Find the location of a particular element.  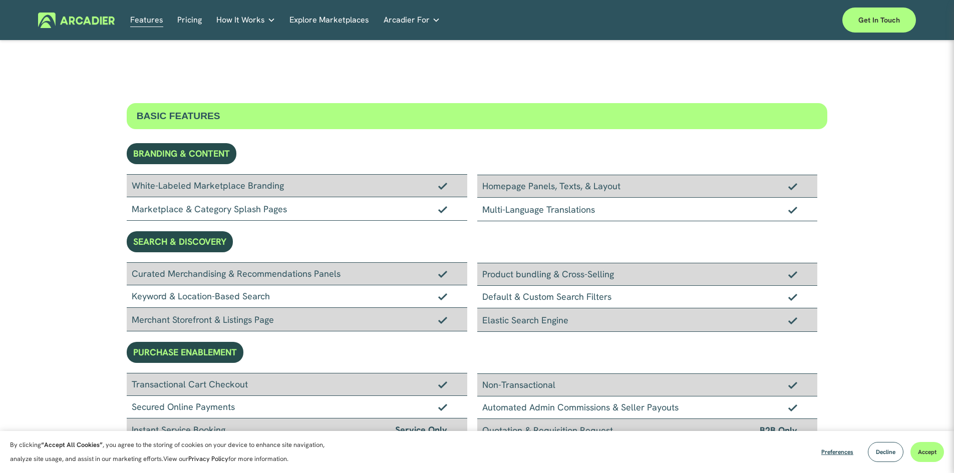

a: Features is located at coordinates (147, 20).